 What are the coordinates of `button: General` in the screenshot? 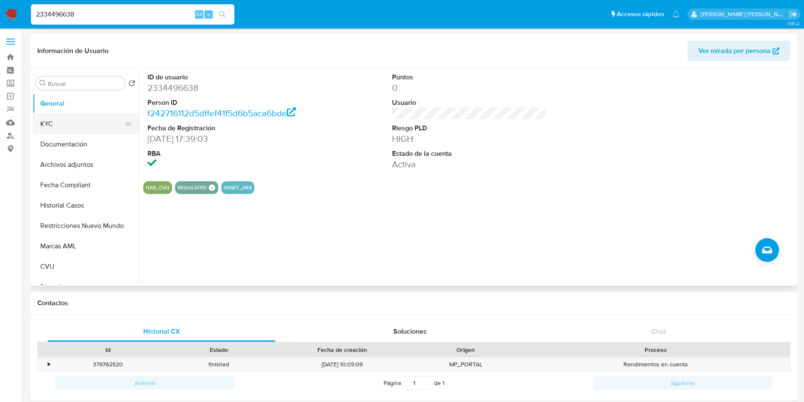 It's located at (86, 103).